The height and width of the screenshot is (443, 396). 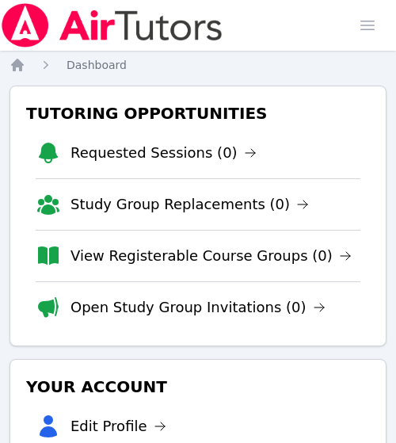 I want to click on a: Study Group Replacements (0), so click(x=189, y=204).